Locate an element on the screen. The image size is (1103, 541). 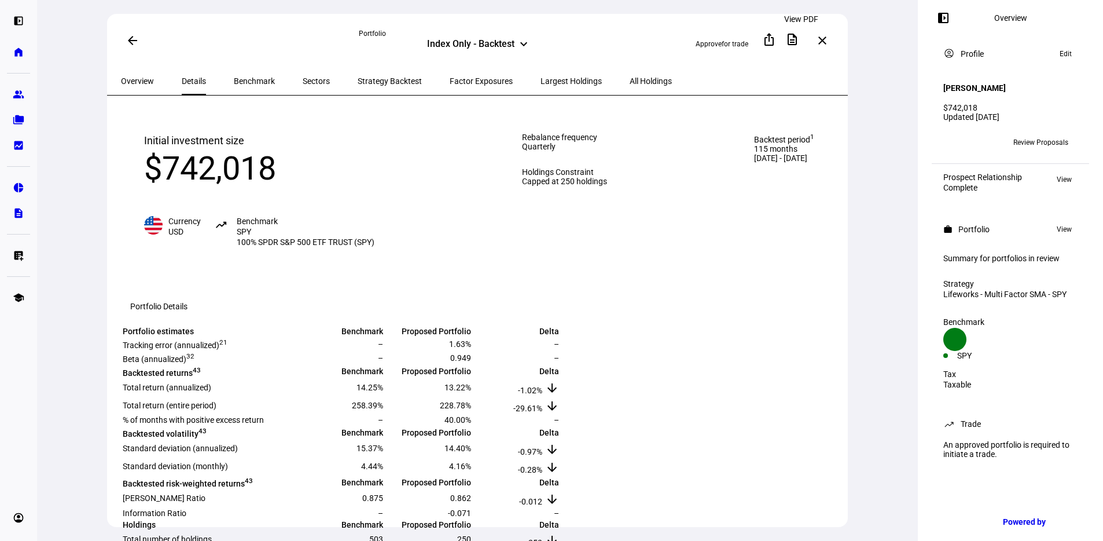
td: Holdings is located at coordinates (209, 524).